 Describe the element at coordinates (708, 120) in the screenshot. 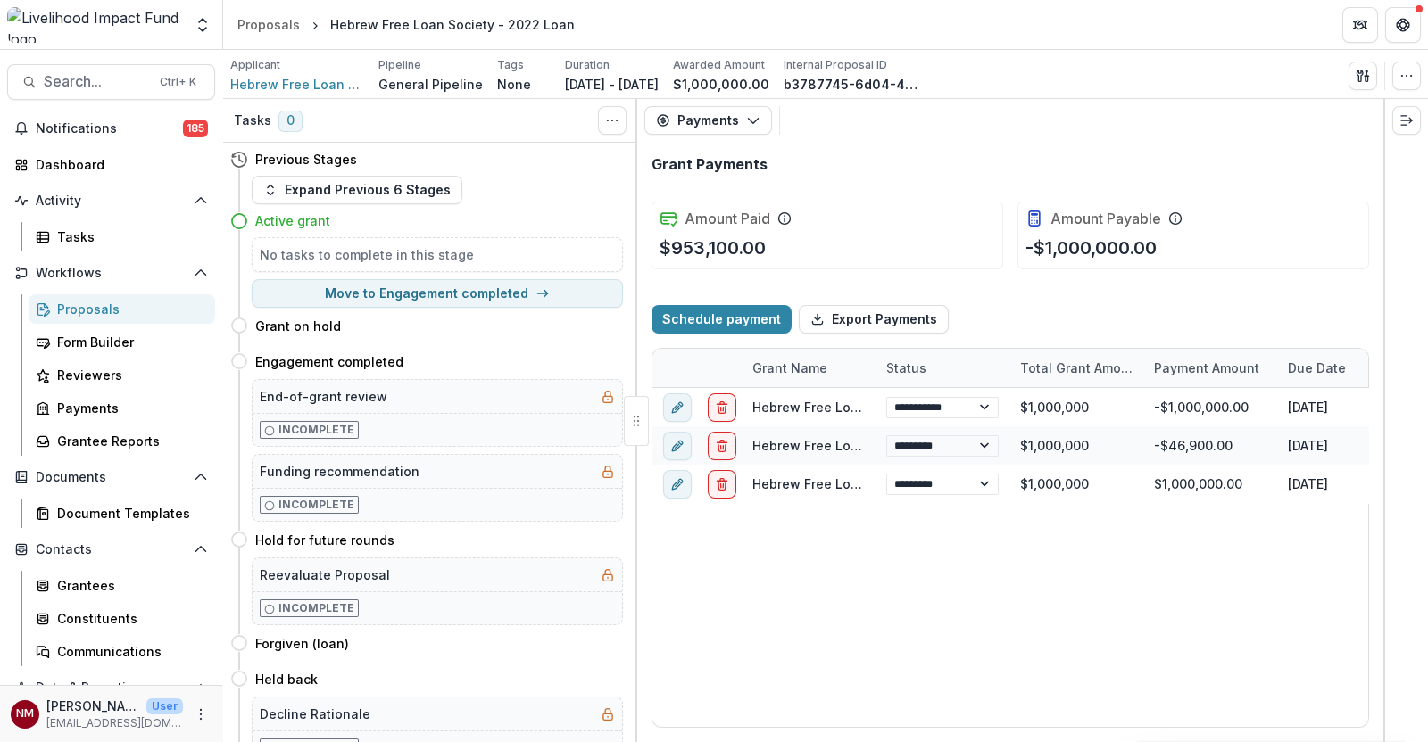

I see `button: Payments` at that location.